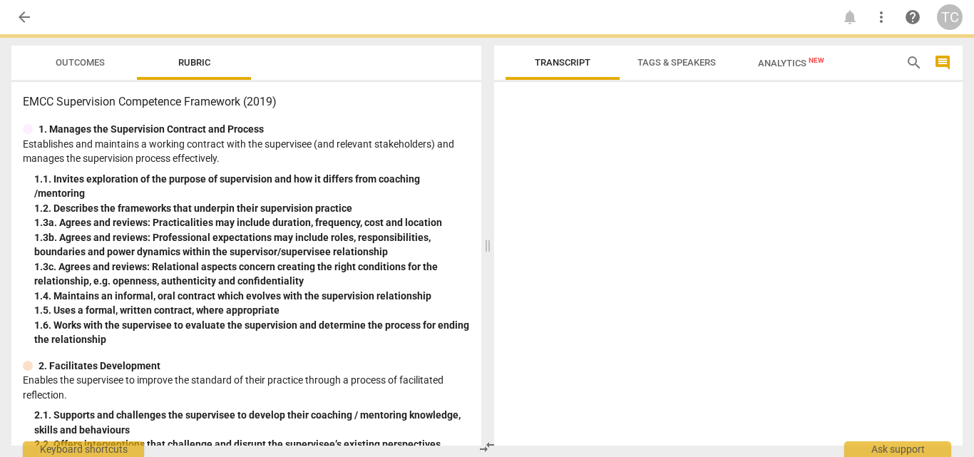 The height and width of the screenshot is (457, 974). Describe the element at coordinates (252, 245) in the screenshot. I see `div: 1. 3b. Agrees and reviews: Professional expectations may include roles, responsibilities, boundar...` at that location.